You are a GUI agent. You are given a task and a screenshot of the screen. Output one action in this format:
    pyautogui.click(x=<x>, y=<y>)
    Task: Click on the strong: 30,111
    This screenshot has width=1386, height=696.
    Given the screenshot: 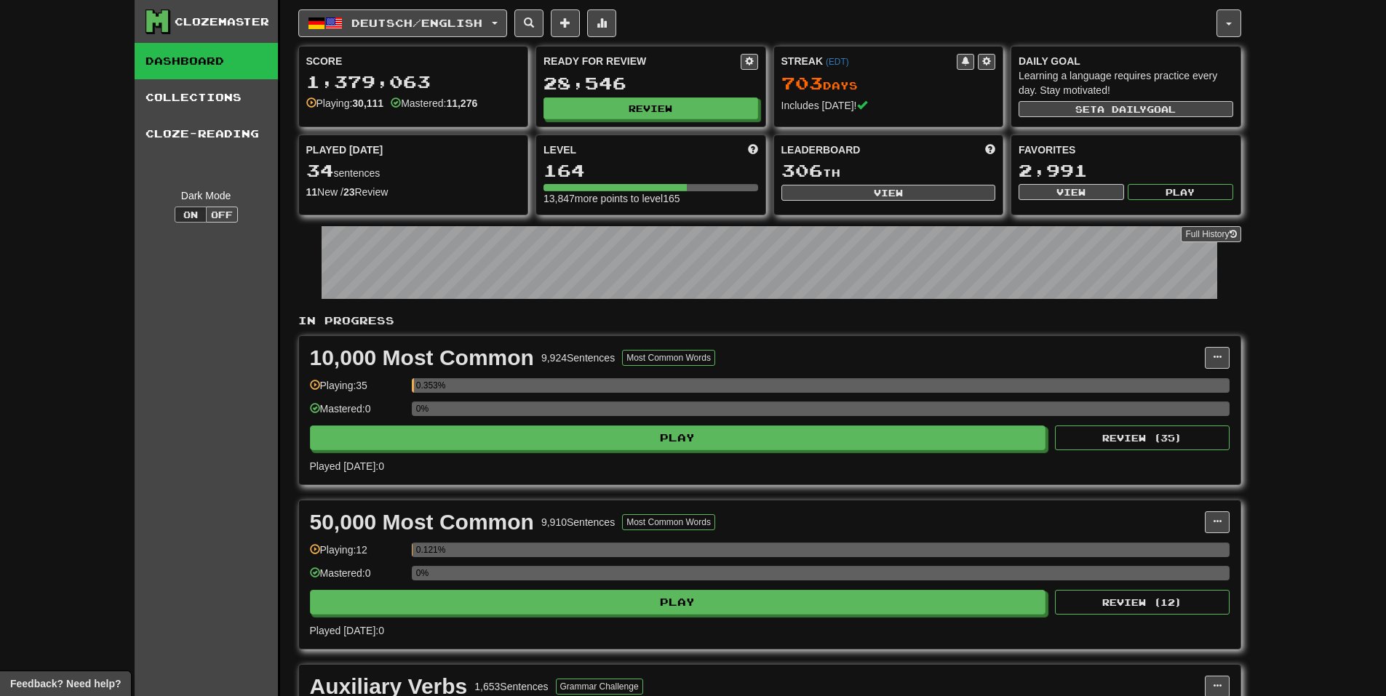 What is the action you would take?
    pyautogui.click(x=367, y=103)
    